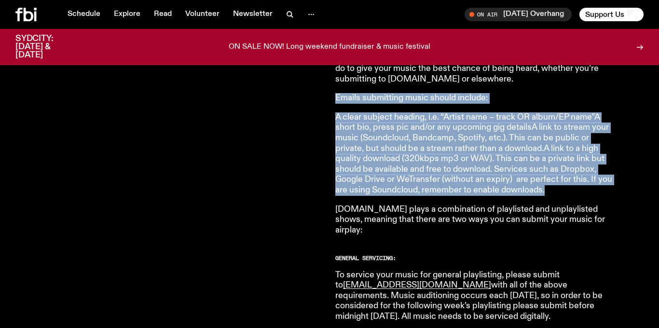 The width and height of the screenshot is (659, 328). What do you see at coordinates (611, 14) in the screenshot?
I see `button: Support Us` at bounding box center [611, 14].